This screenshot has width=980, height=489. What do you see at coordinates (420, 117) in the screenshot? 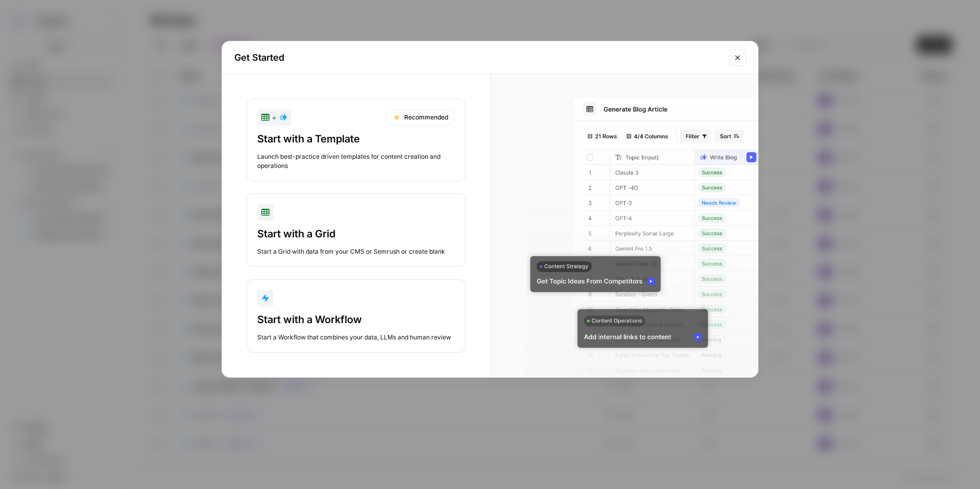
I see `div: Recommended` at bounding box center [420, 117].